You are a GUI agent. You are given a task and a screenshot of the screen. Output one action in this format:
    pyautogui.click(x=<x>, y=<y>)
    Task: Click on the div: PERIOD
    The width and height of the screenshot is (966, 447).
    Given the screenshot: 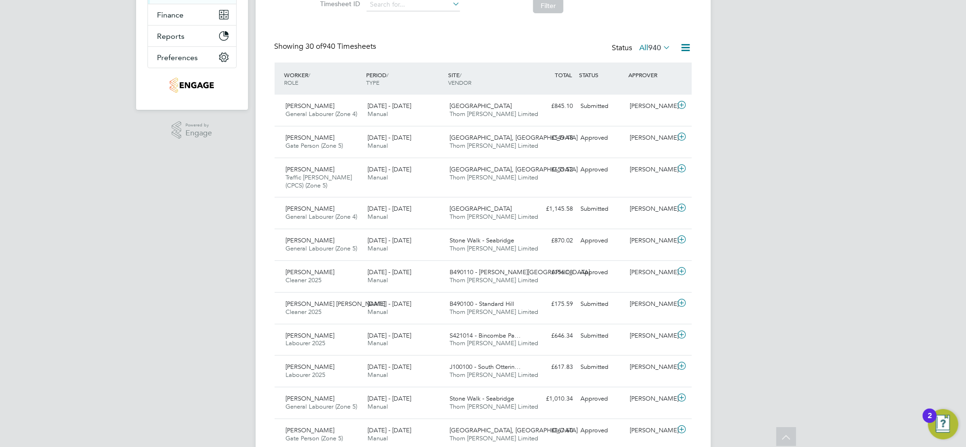 What is the action you would take?
    pyautogui.click(x=404, y=79)
    